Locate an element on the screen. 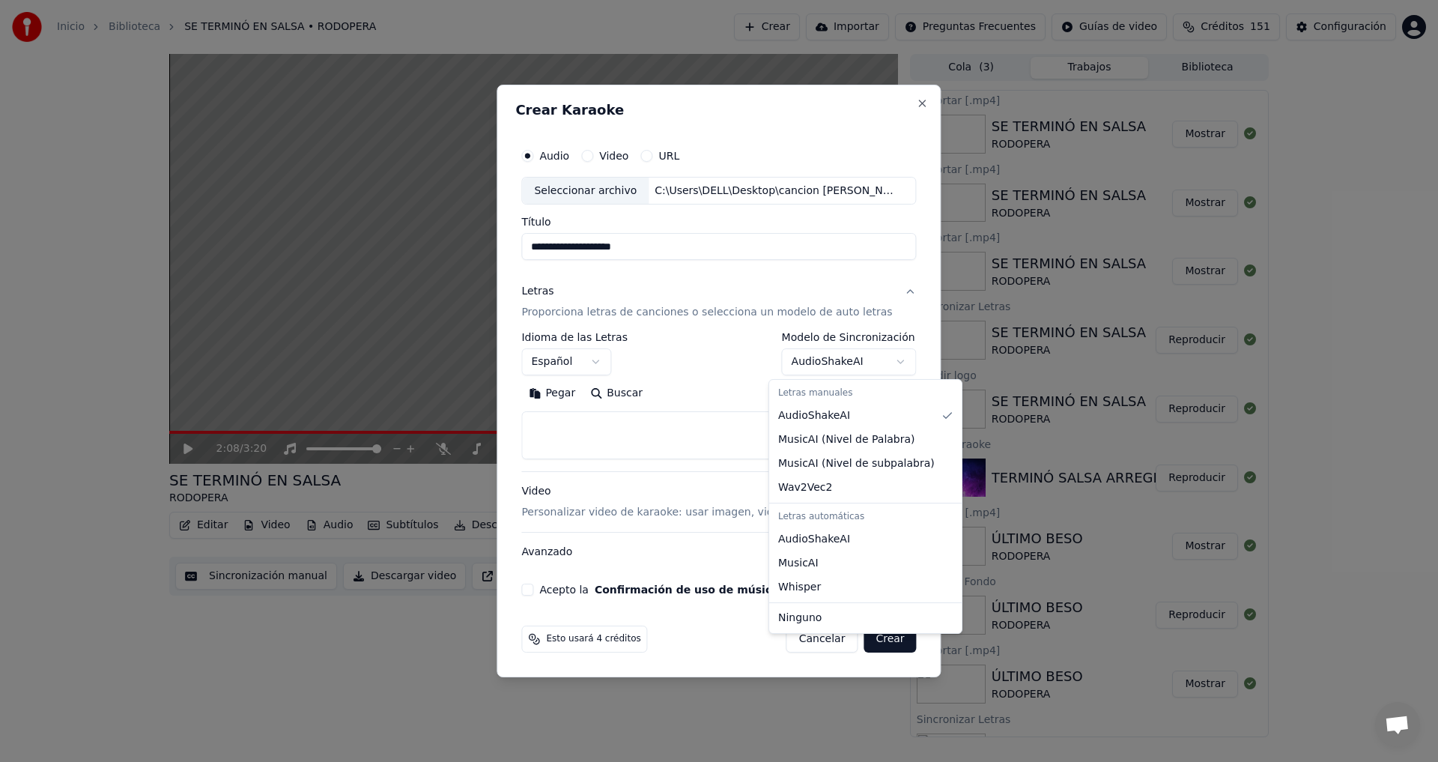 This screenshot has height=762, width=1438. div: Letras manuales is located at coordinates (865, 393).